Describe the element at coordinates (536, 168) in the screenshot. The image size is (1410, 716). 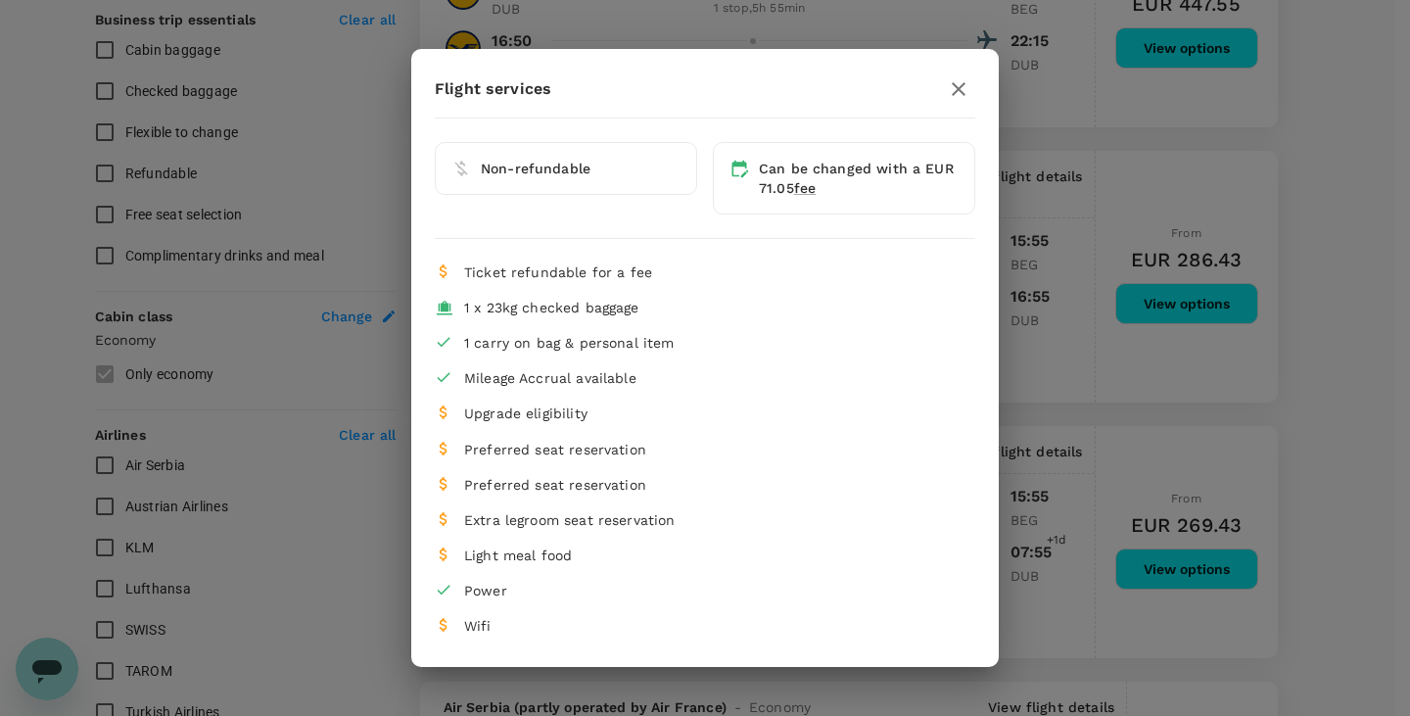
I see `span: Non-refundable` at that location.